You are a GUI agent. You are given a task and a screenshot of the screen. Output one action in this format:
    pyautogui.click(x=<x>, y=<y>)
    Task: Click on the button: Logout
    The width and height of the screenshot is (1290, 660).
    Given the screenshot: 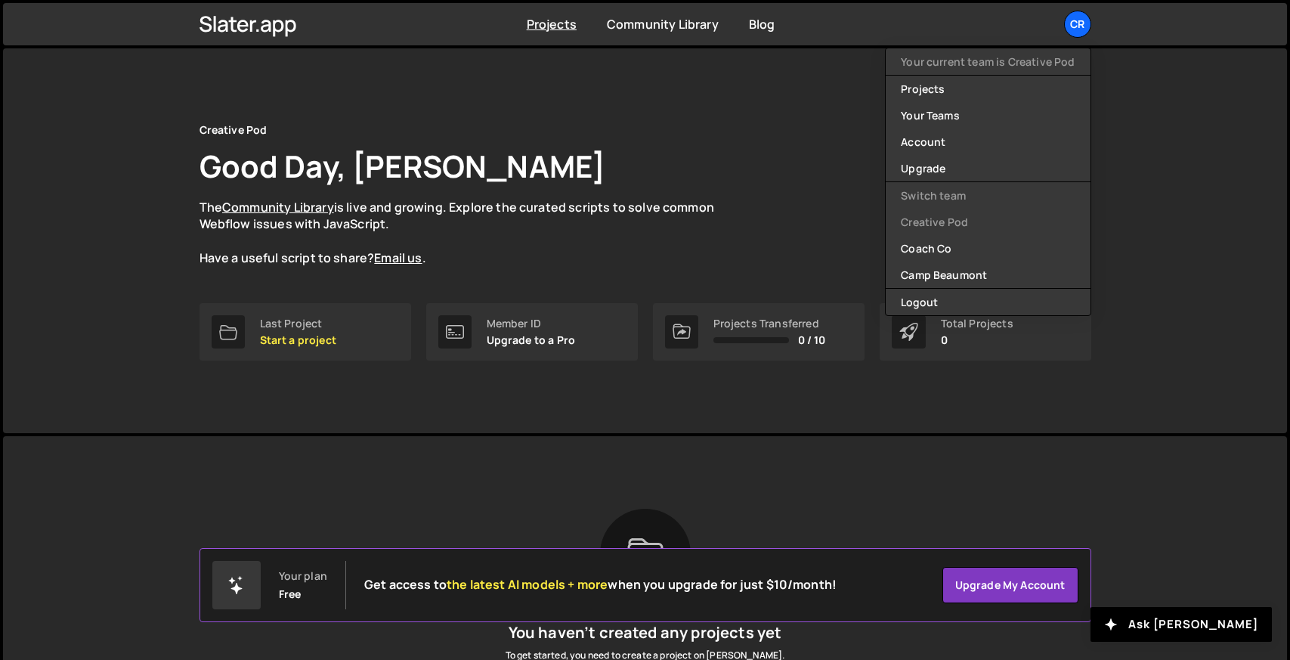 What is the action you would take?
    pyautogui.click(x=987, y=301)
    